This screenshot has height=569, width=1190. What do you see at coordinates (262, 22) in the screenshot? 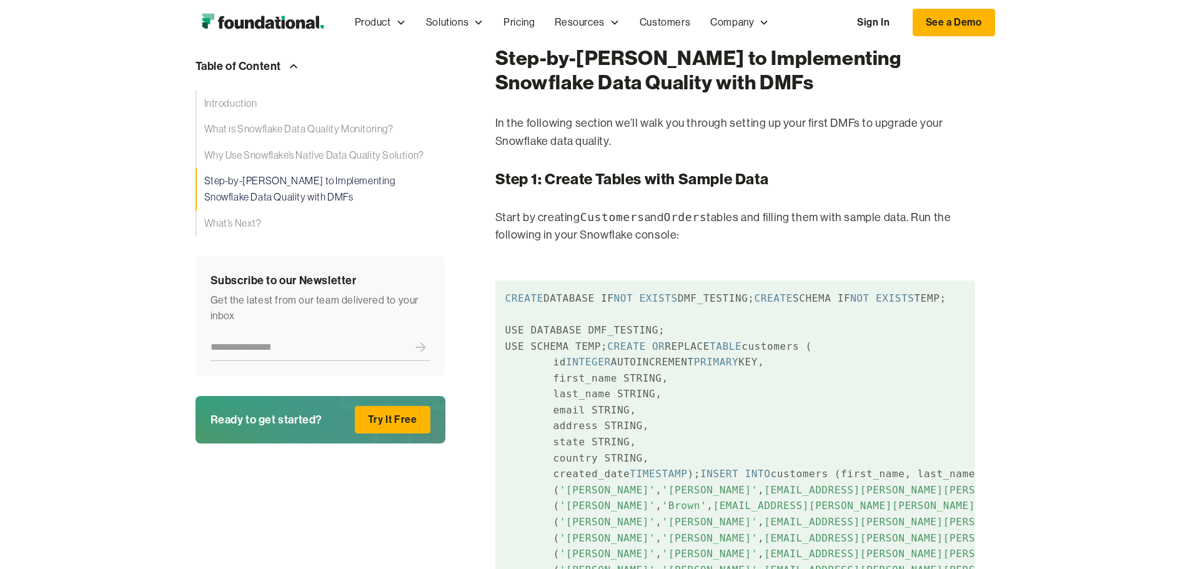
I see `a: home` at bounding box center [262, 22].